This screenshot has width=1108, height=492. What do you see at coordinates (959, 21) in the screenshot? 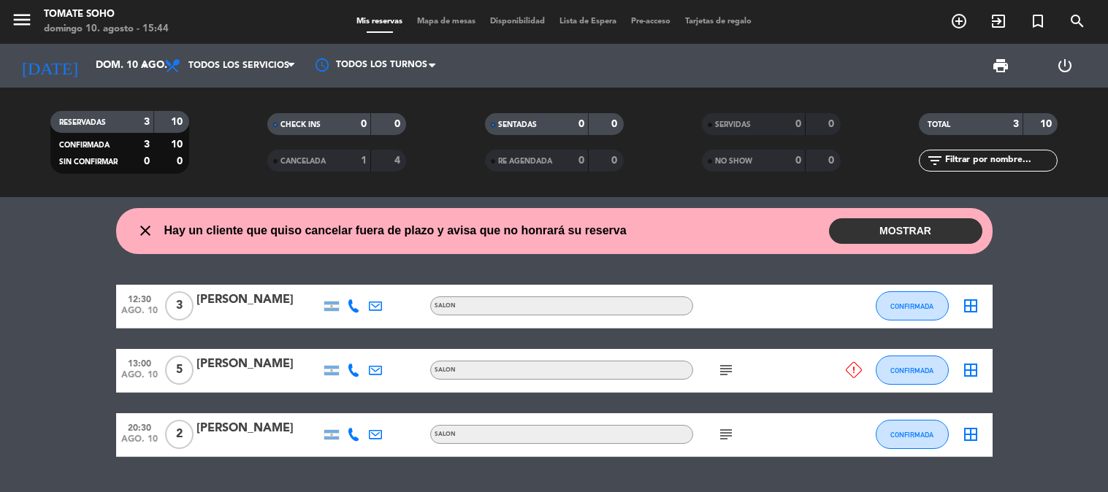
I see `i: add_circle_outline` at bounding box center [959, 21].